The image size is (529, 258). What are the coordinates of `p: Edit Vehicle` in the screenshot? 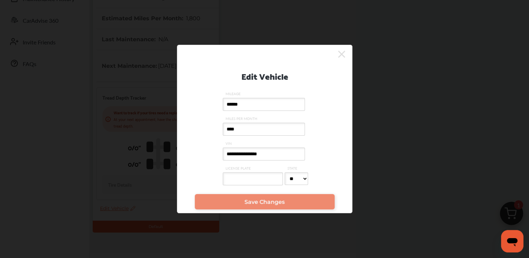 It's located at (265, 76).